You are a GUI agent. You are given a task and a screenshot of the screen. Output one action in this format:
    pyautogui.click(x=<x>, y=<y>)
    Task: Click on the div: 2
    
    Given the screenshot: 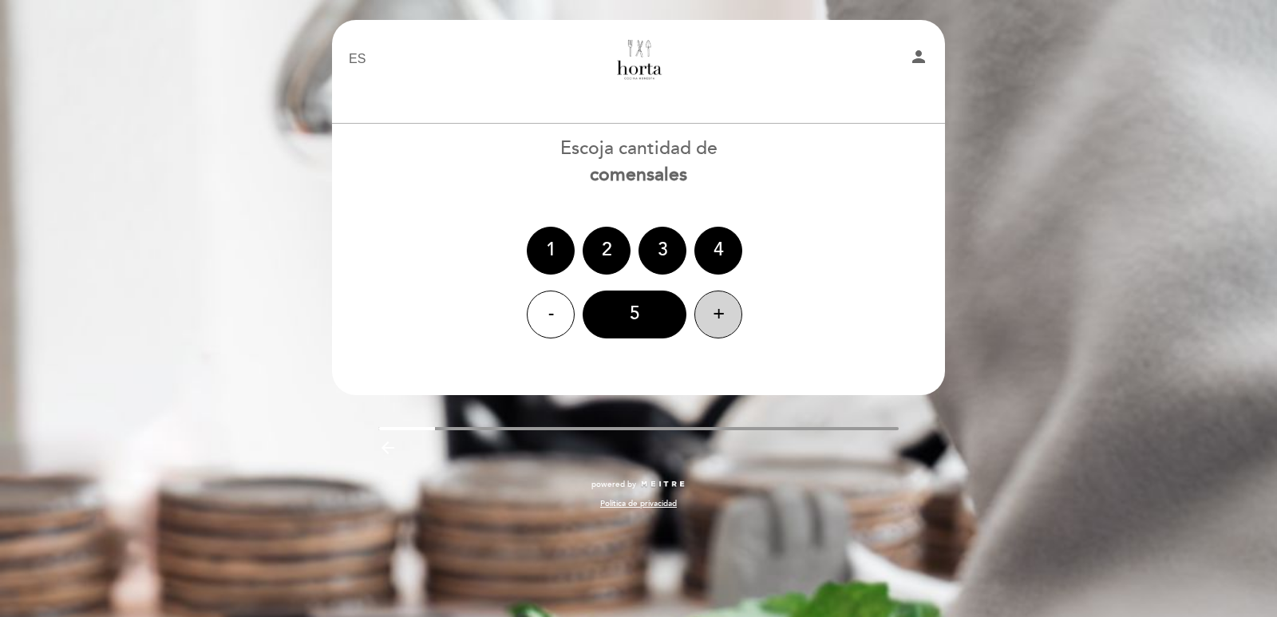 What is the action you would take?
    pyautogui.click(x=606, y=251)
    